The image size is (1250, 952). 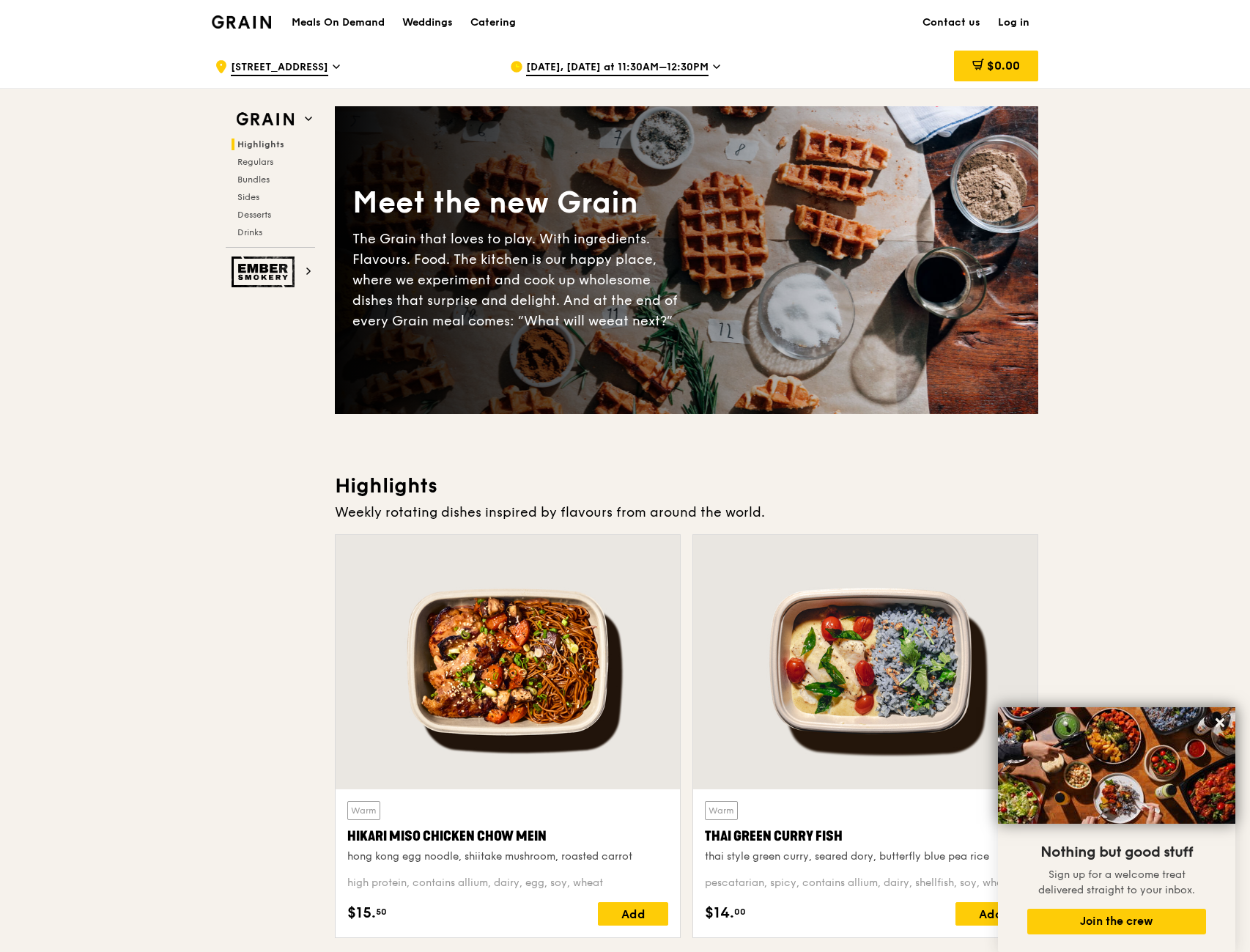 I want to click on span: $0.00, so click(x=1003, y=66).